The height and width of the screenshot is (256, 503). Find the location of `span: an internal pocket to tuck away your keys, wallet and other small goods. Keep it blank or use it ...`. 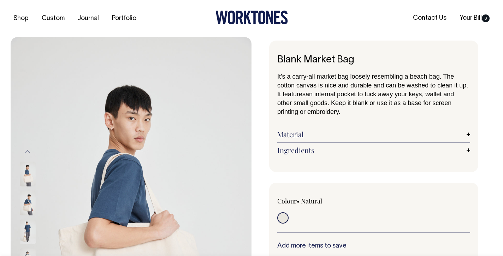

span: an internal pocket to tuck away your keys, wallet and other small goods. Keep it blank or use it ... is located at coordinates (365, 103).